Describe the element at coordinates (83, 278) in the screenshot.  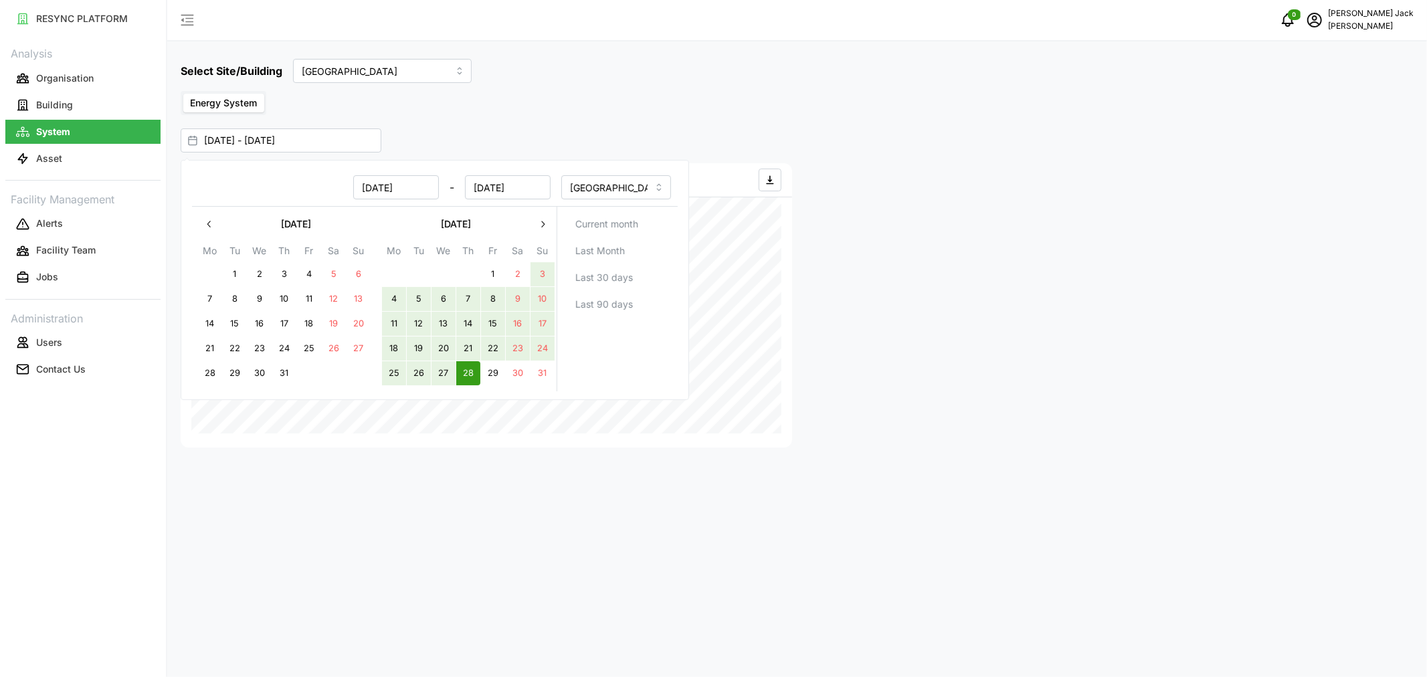
I see `button: Jobs` at that location.